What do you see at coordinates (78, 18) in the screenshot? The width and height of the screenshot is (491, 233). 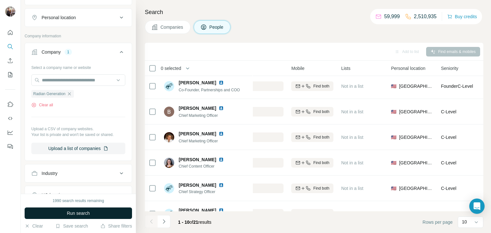 I see `button: Personal location` at bounding box center [78, 18].